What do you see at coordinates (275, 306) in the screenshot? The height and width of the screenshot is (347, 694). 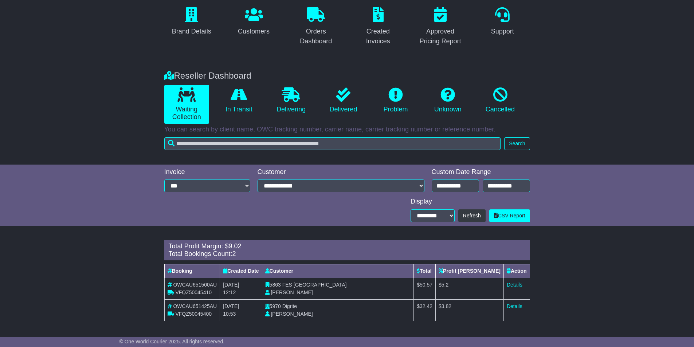 I see `span: 5970` at bounding box center [275, 306].